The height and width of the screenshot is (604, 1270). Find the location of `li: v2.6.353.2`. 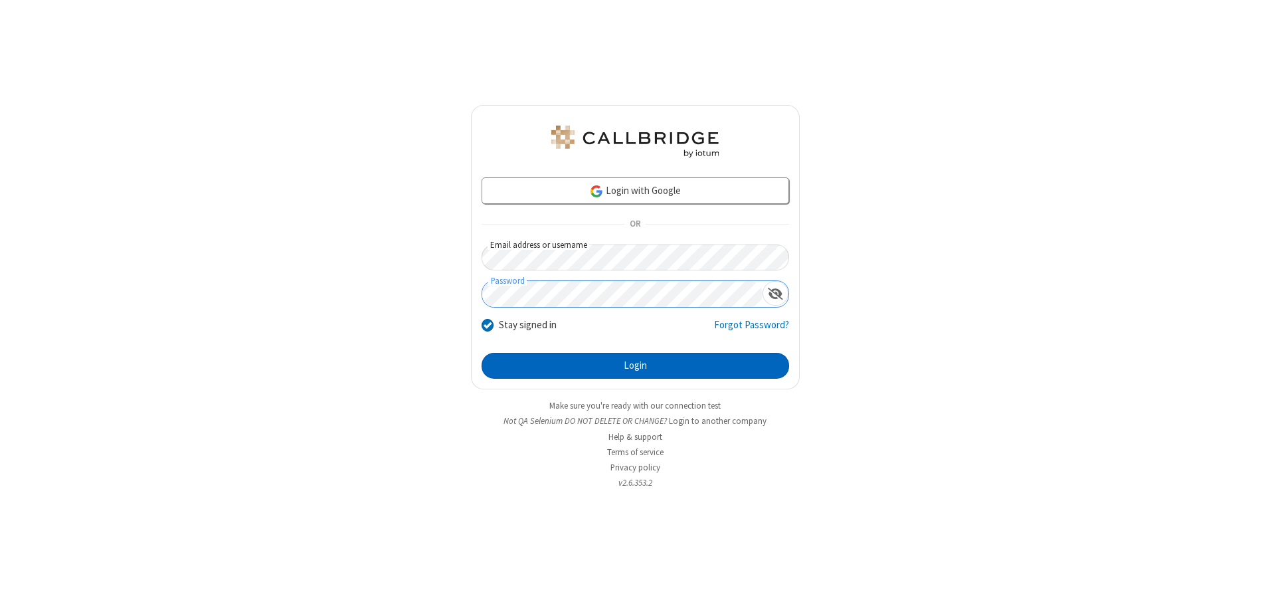

li: v2.6.353.2 is located at coordinates (635, 482).